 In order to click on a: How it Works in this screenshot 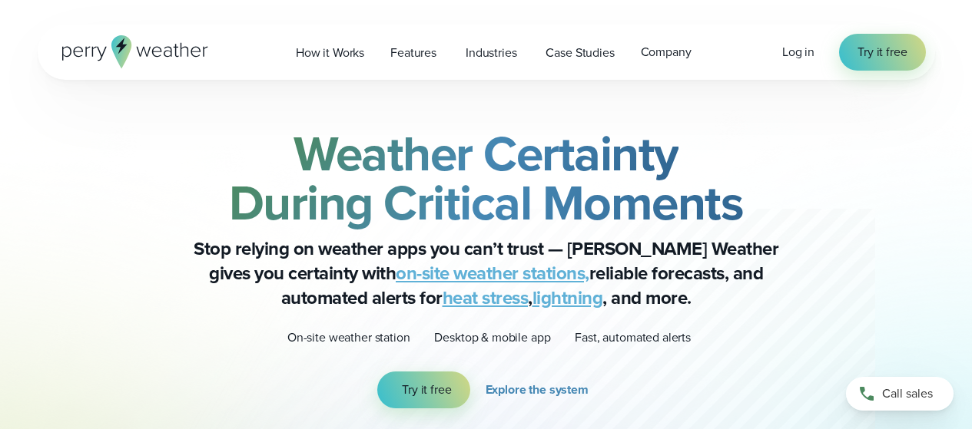, I will do `click(330, 52)`.